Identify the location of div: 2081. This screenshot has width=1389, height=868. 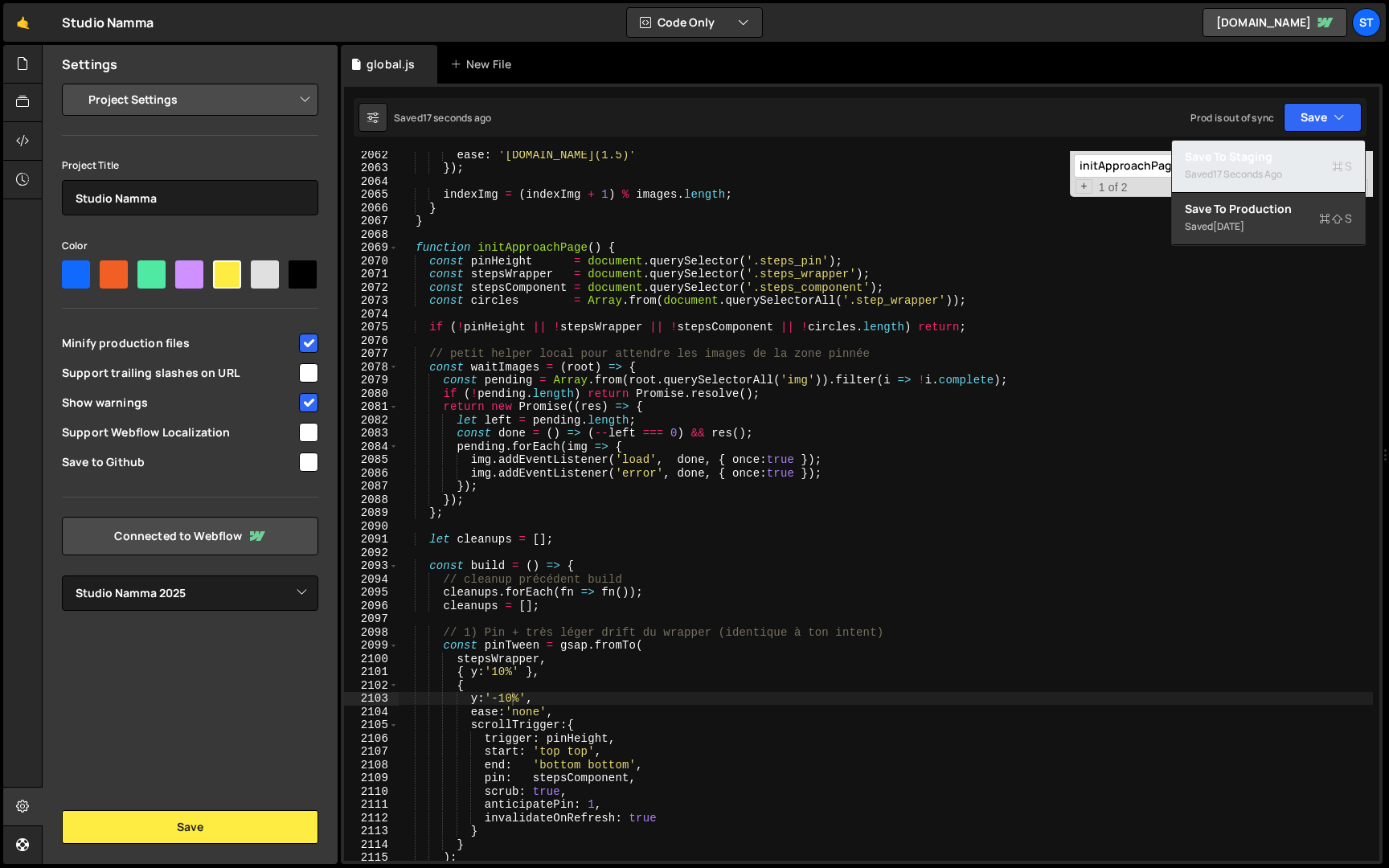
(371, 407).